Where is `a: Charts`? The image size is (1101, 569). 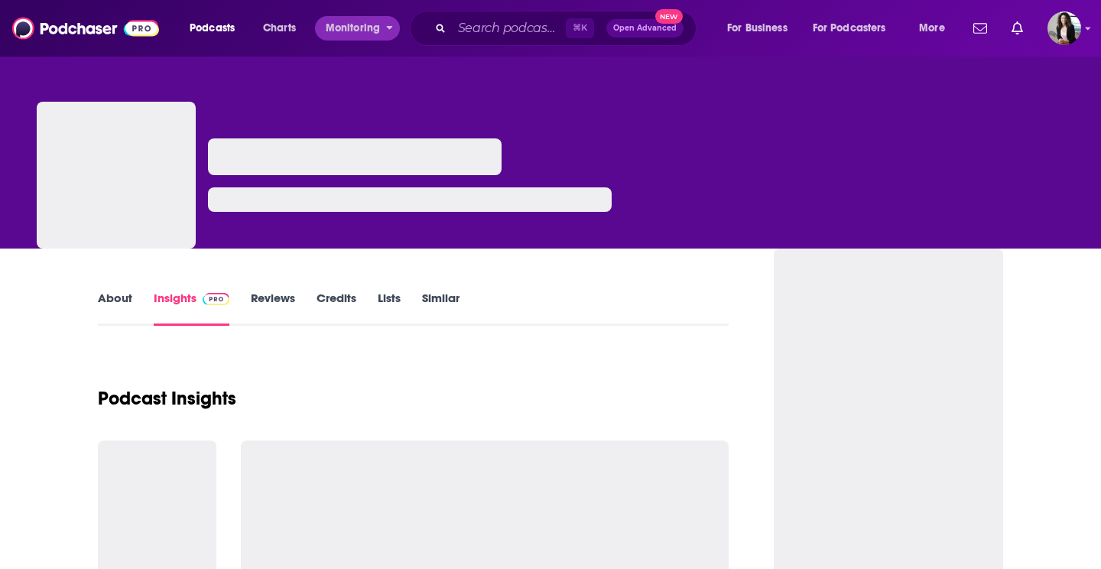
a: Charts is located at coordinates (279, 28).